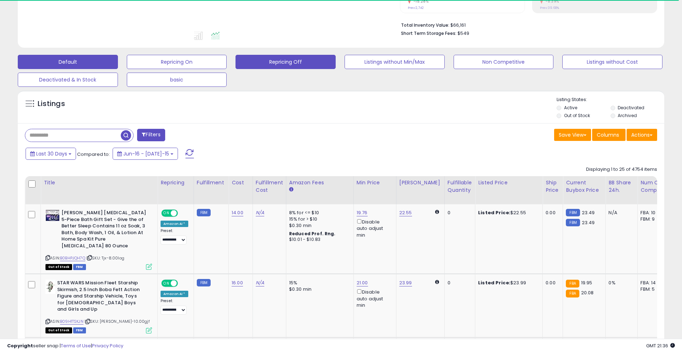 The height and width of the screenshot is (353, 682). What do you see at coordinates (654, 186) in the screenshot?
I see `div: Num of Comp.` at bounding box center [654, 186].